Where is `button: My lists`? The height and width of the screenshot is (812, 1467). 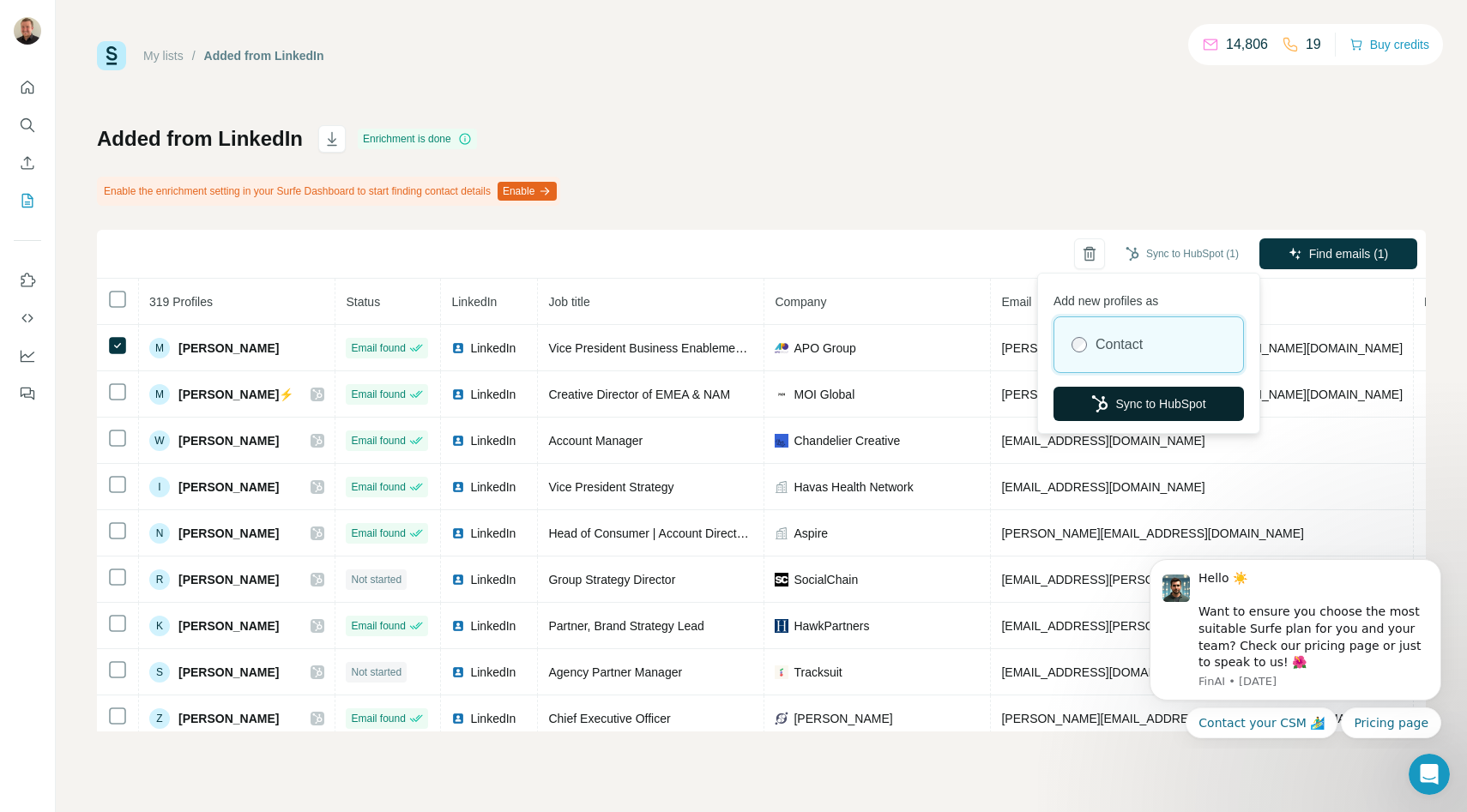
button: My lists is located at coordinates (27, 201).